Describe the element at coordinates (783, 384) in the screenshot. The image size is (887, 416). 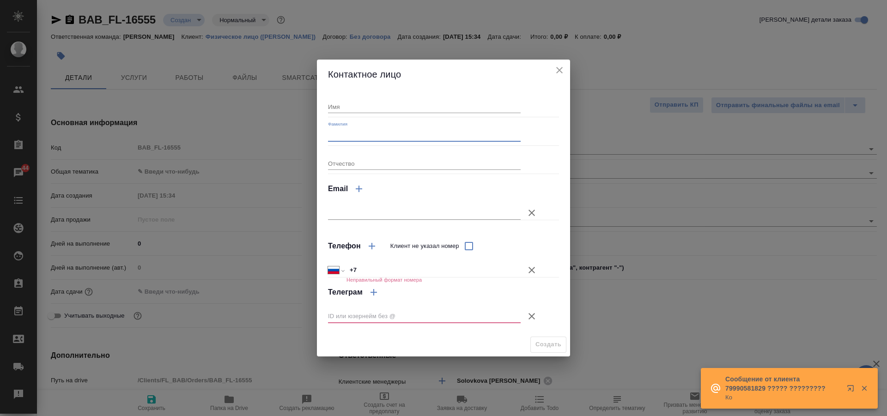
I see `p: Сообщение от клиента 79990581829 ????? ?????????` at that location.